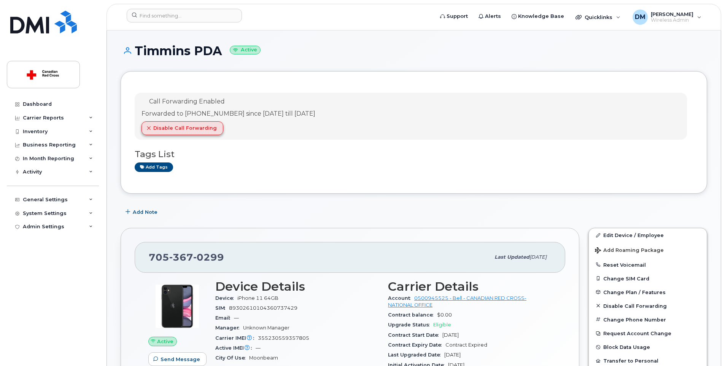 The image size is (725, 366). What do you see at coordinates (470, 286) in the screenshot?
I see `h3: Carrier Details` at bounding box center [470, 286].